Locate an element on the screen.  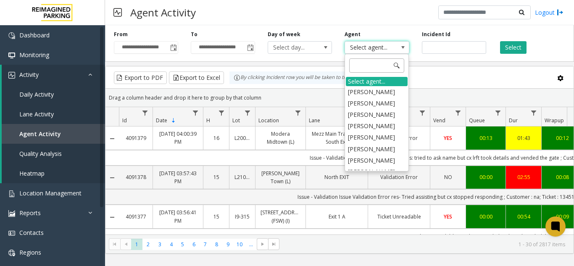
img: pageIcon is located at coordinates (118, 12).